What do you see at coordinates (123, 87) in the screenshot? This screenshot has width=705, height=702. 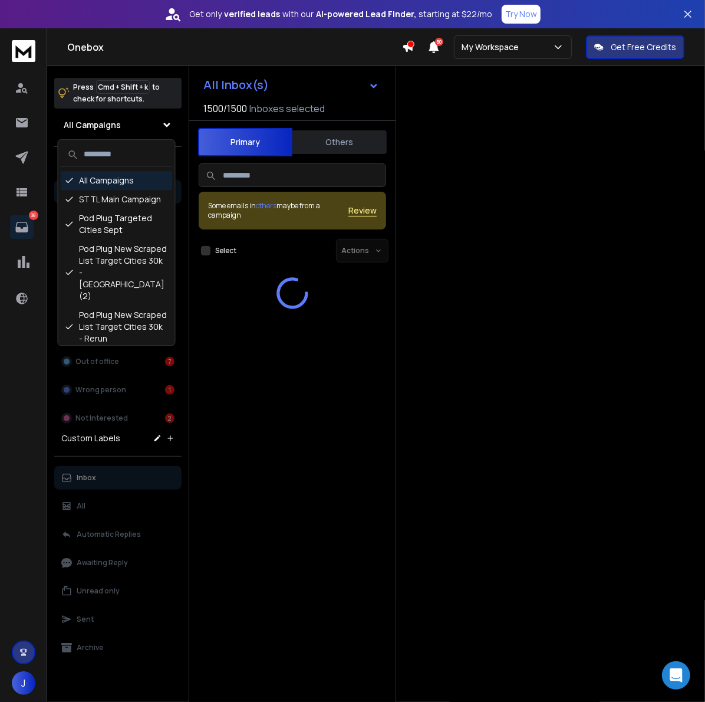 I see `span: Cmd + Shift + k` at bounding box center [123, 87].